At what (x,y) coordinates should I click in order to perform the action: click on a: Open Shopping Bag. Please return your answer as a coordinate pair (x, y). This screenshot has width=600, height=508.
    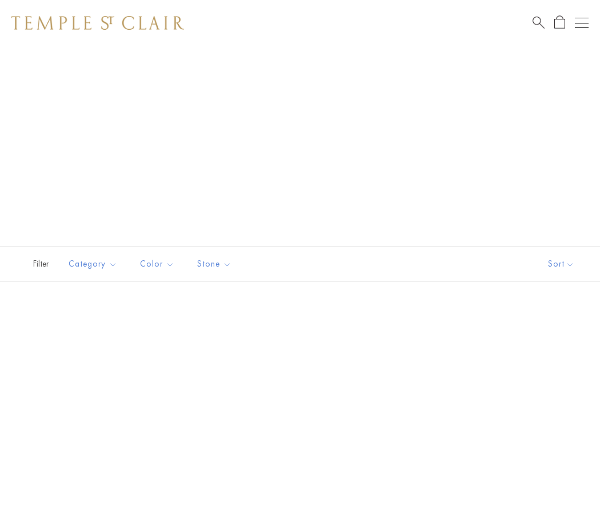
    Looking at the image, I should click on (560, 22).